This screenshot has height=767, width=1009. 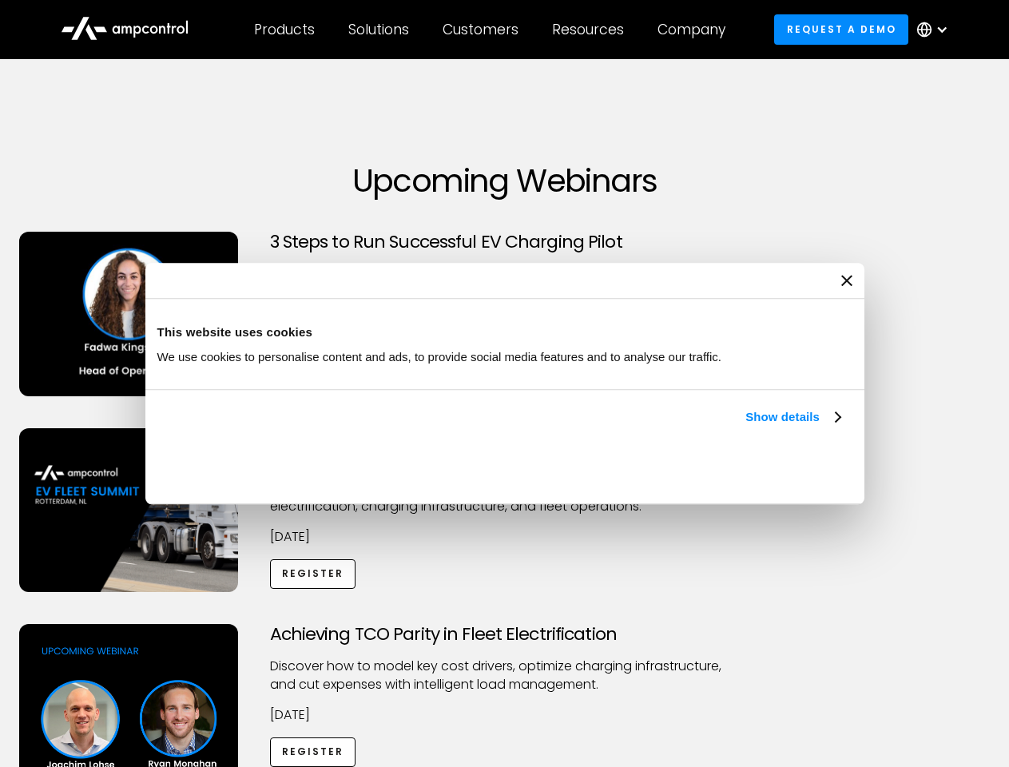 What do you see at coordinates (439, 356) in the screenshot?
I see `span: We use cookies to personalise content and ads, to provide social media features and to analyse ou...` at bounding box center [439, 356].